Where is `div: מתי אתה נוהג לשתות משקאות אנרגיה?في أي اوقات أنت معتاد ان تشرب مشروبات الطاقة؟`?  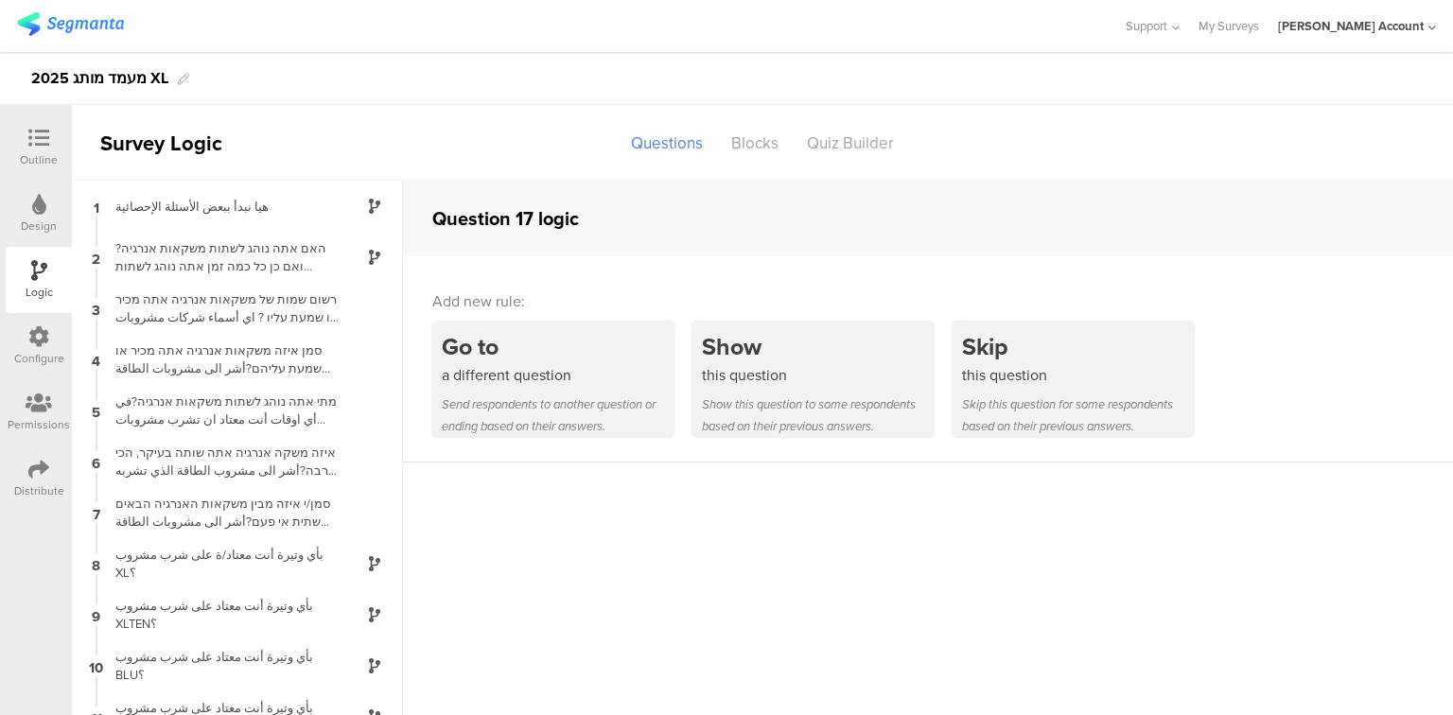 div: מתי אתה נוהג לשתות משקאות אנרגיה?في أي اوقات أنت معتاد ان تشرب مشروبات الطاقة؟ is located at coordinates (222, 411).